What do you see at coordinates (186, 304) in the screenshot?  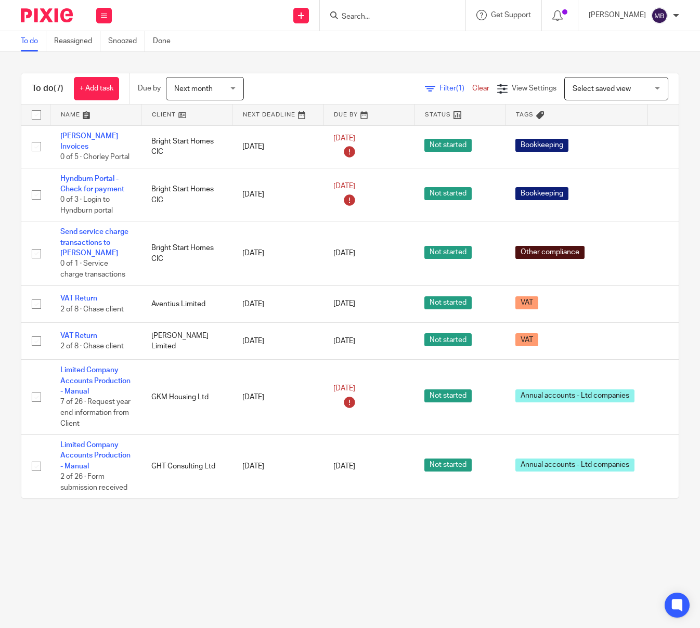 I see `td: Aventius Limited` at bounding box center [186, 304].